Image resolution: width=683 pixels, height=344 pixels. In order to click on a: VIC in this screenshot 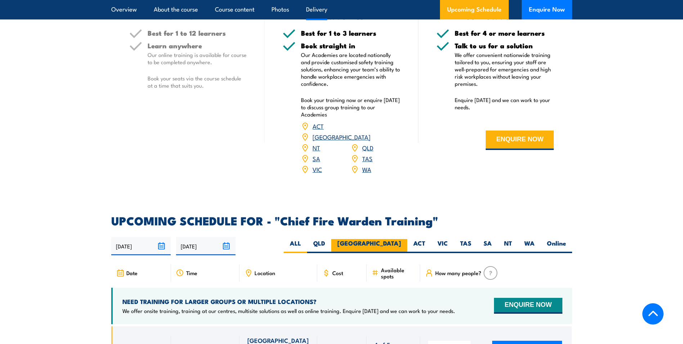, I will do `click(317, 169)`.